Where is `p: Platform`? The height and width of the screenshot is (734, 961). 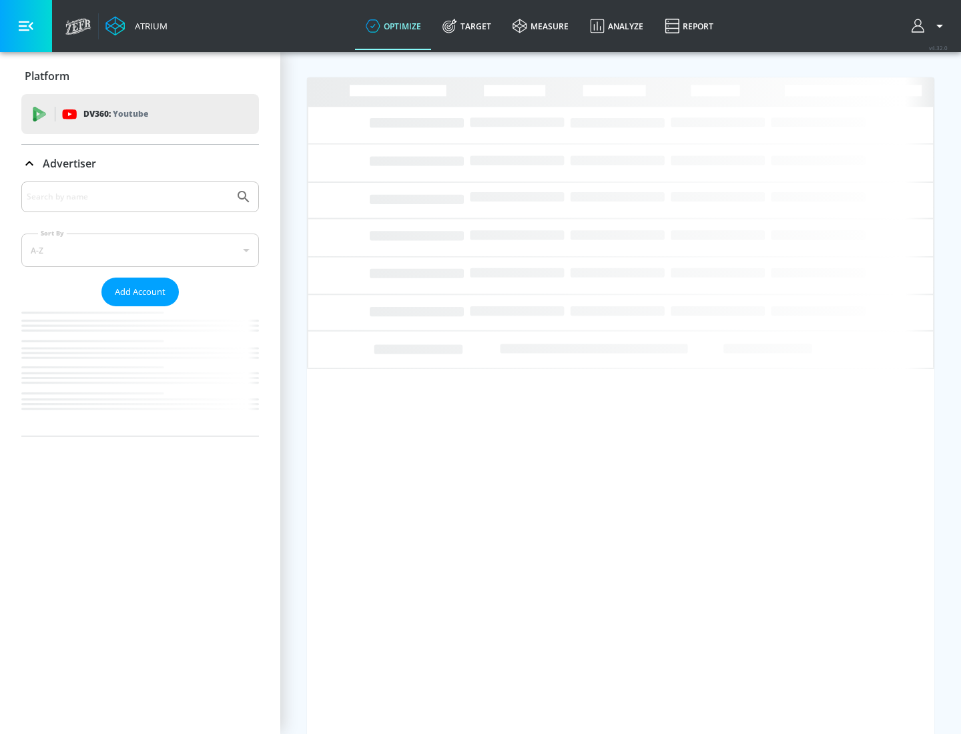
p: Platform is located at coordinates (47, 76).